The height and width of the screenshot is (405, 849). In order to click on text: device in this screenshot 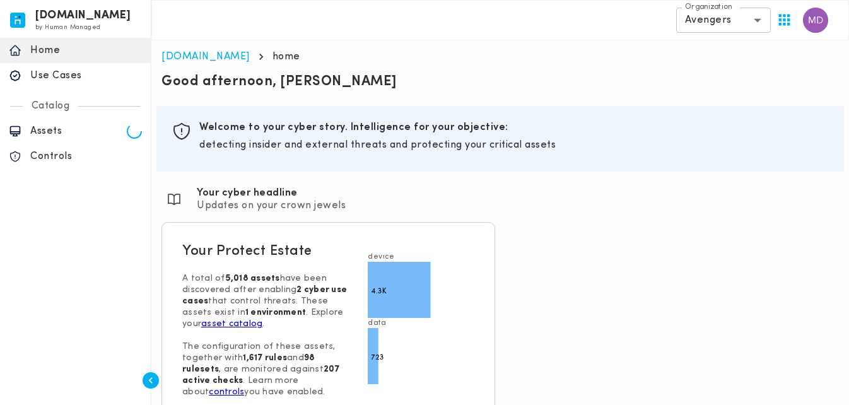, I will do `click(381, 257)`.